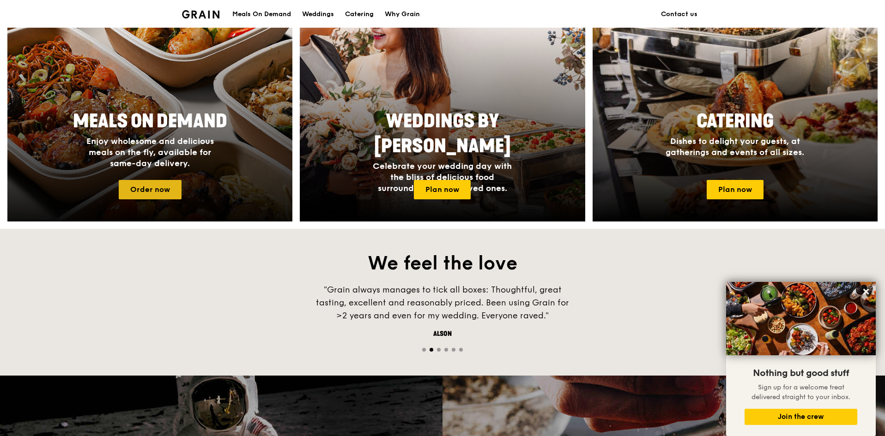 The height and width of the screenshot is (436, 885). Describe the element at coordinates (359, 14) in the screenshot. I see `div: Catering` at that location.